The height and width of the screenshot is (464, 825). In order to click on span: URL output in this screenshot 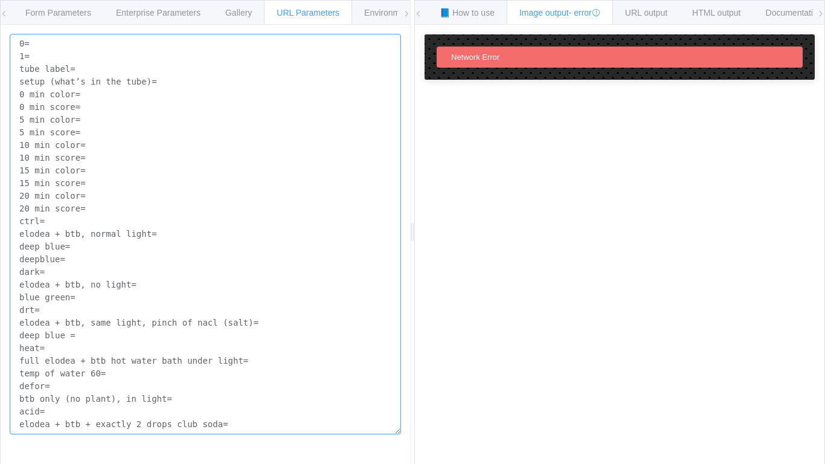, I will do `click(646, 13)`.